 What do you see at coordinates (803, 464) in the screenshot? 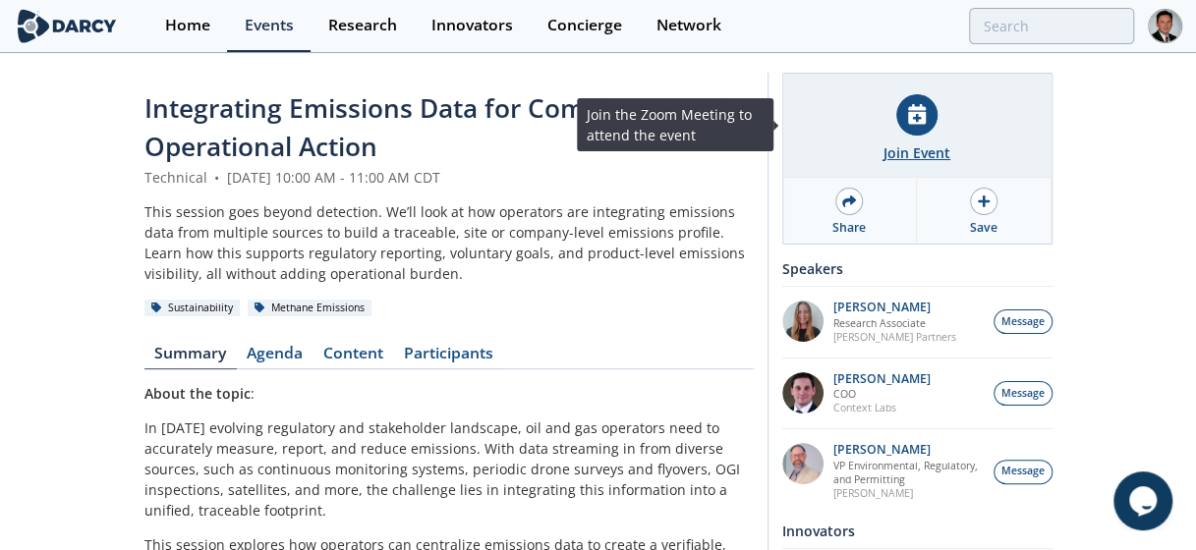
I see `img: ed2b4adb-f152-4947-b39b-7b15fa9ececc` at bounding box center [803, 464].